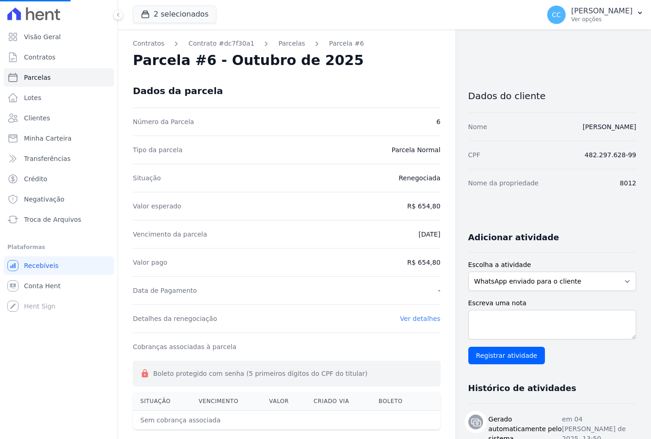 The height and width of the screenshot is (439, 651). I want to click on span: Visão Geral, so click(42, 37).